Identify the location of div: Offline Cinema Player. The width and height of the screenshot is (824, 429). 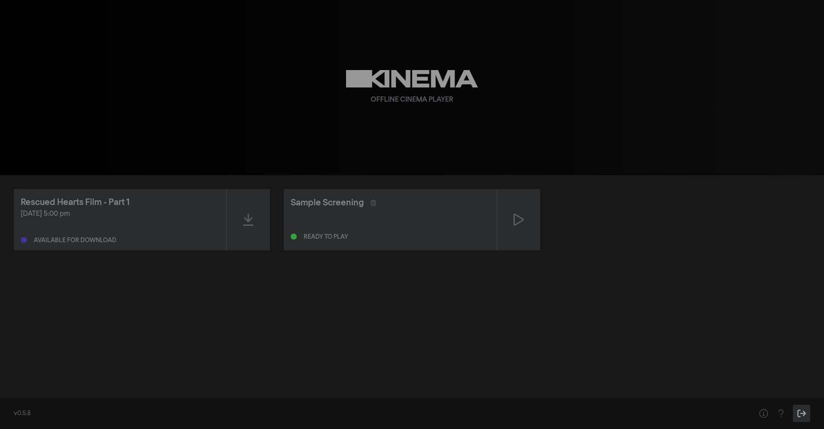
(412, 100).